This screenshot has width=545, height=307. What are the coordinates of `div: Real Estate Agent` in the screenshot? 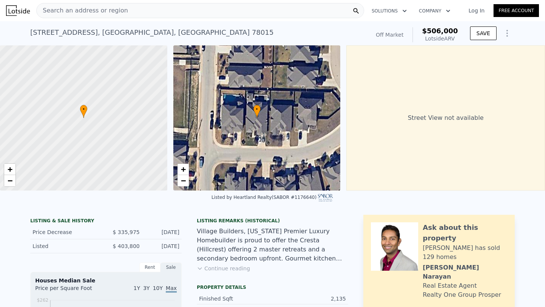 It's located at (450, 286).